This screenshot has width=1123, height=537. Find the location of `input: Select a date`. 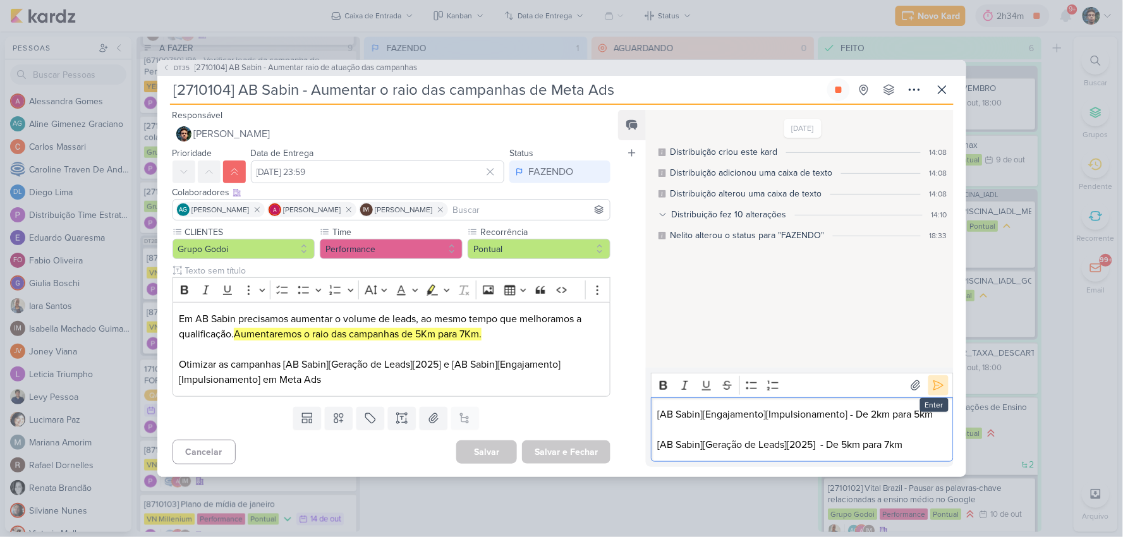

input: Select a date is located at coordinates (378, 172).